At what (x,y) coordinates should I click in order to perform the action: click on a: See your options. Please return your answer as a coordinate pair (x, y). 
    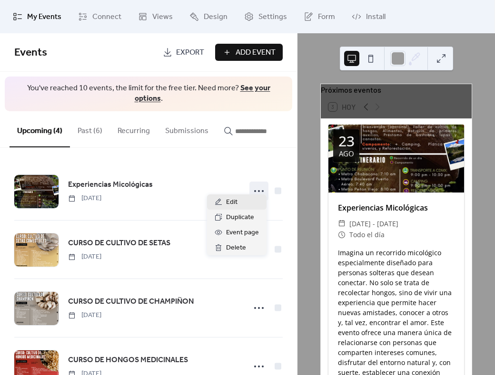
    Looking at the image, I should click on (202, 93).